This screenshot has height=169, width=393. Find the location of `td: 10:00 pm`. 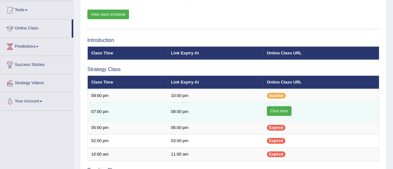

td: 10:00 pm is located at coordinates (215, 96).